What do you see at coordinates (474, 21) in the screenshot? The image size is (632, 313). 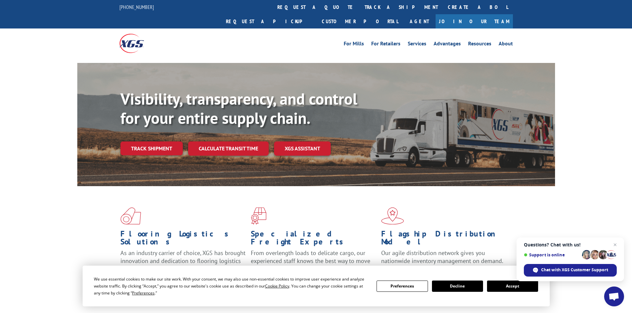 I see `a: Join Our Team` at bounding box center [474, 21].